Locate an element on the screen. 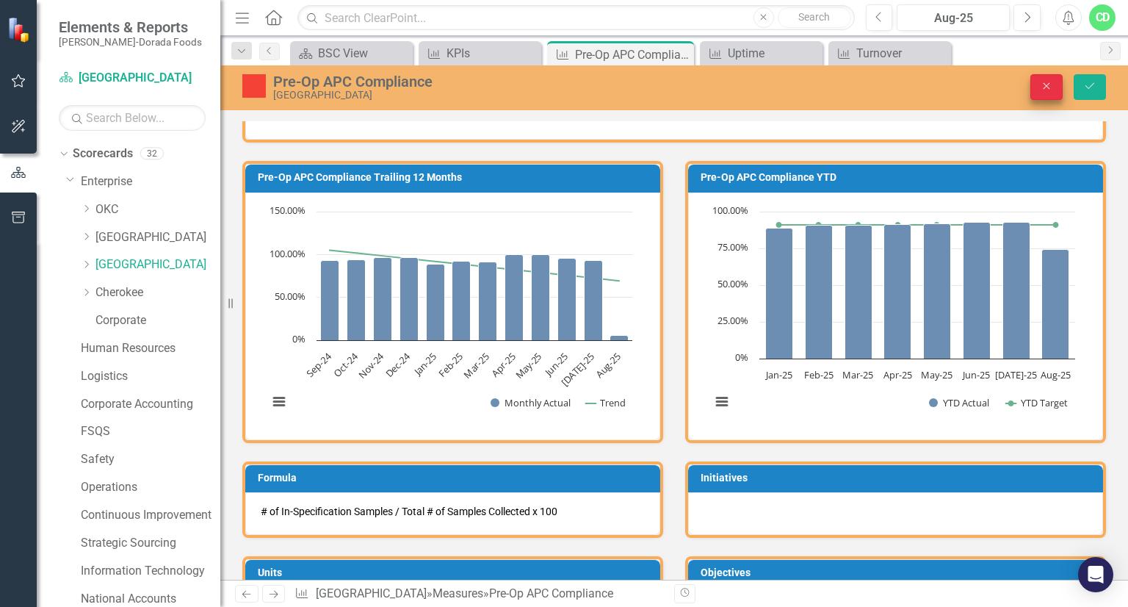  button: Aug-25 is located at coordinates (953, 18).